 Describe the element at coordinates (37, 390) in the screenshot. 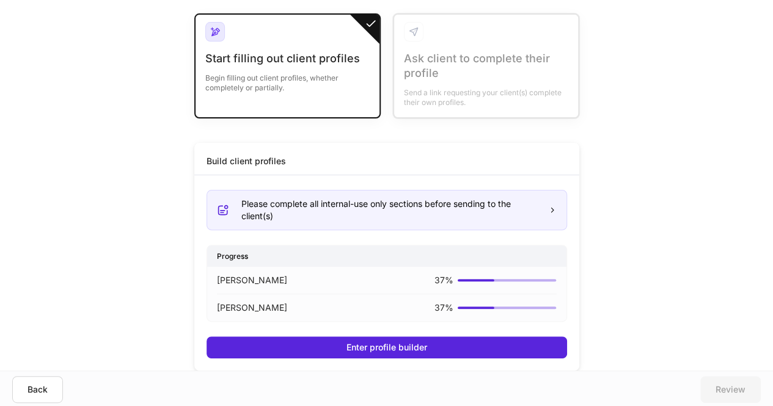

I see `div: Back` at that location.